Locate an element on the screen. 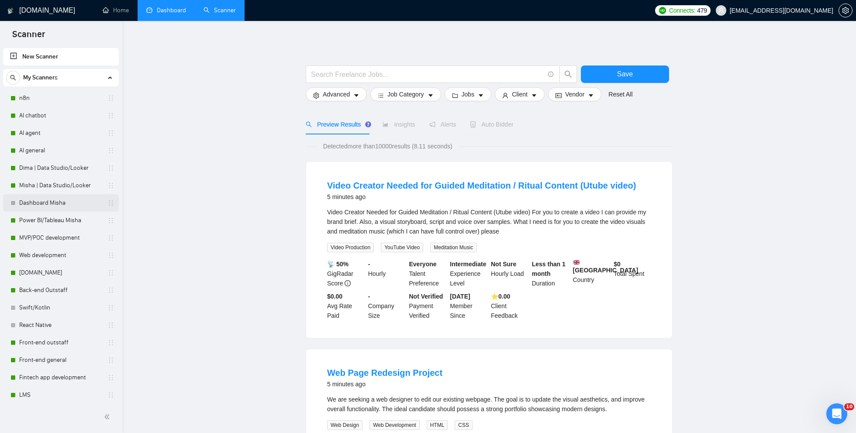  span: CSS is located at coordinates (463, 425).